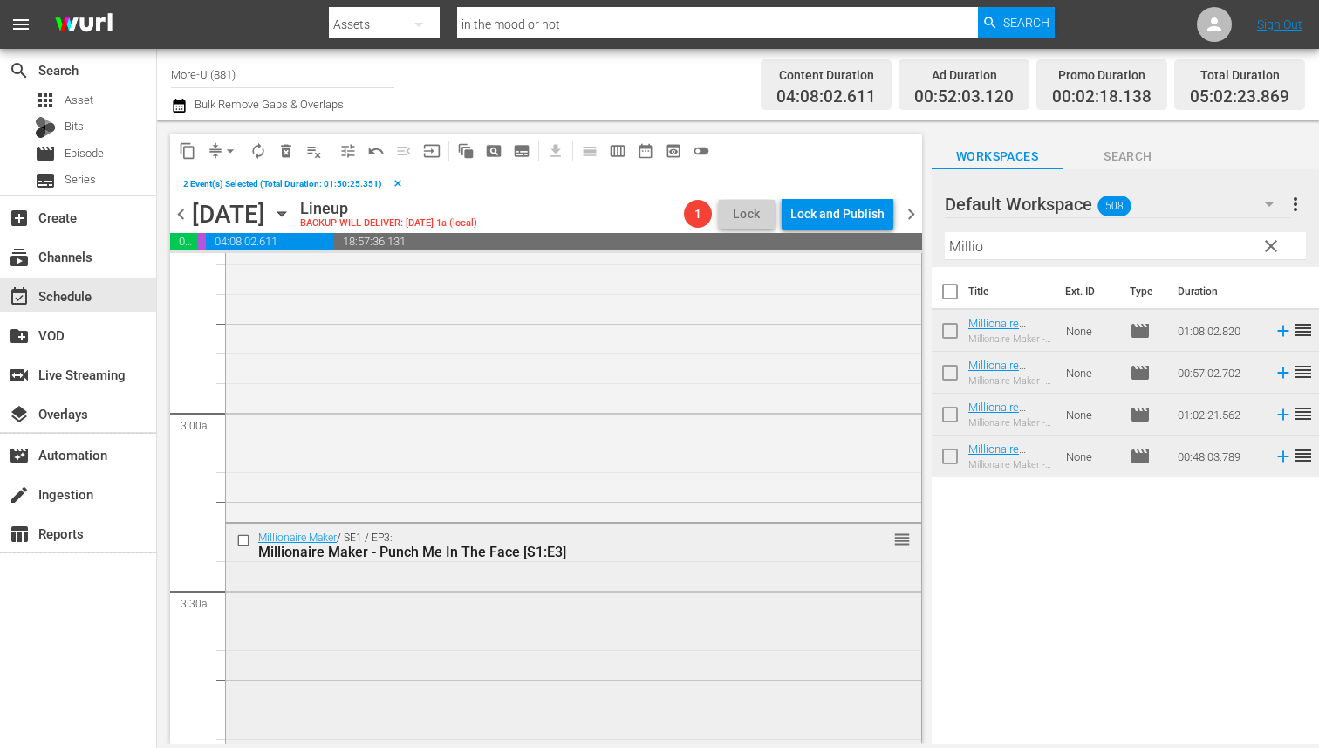 This screenshot has height=748, width=1319. Describe the element at coordinates (348, 151) in the screenshot. I see `span: tune_outlined` at that location.